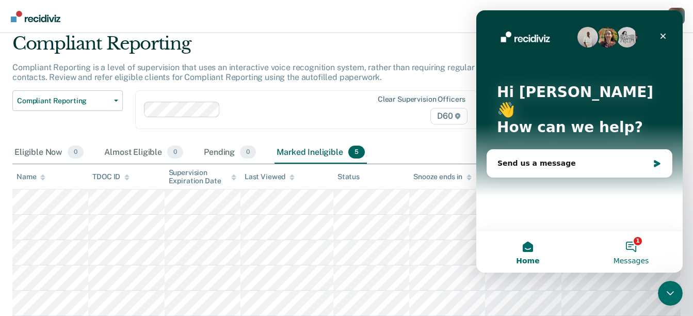 This screenshot has height=316, width=693. Describe the element at coordinates (111, 176) in the screenshot. I see `div: TDOC ID` at that location.